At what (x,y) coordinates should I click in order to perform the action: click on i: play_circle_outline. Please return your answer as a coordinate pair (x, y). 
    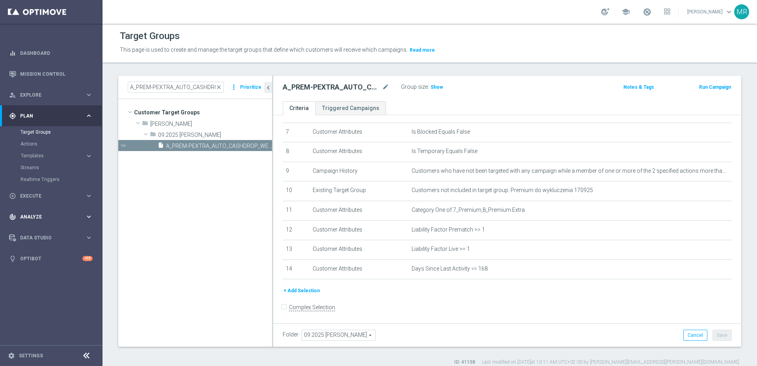
    Looking at the image, I should click on (13, 196).